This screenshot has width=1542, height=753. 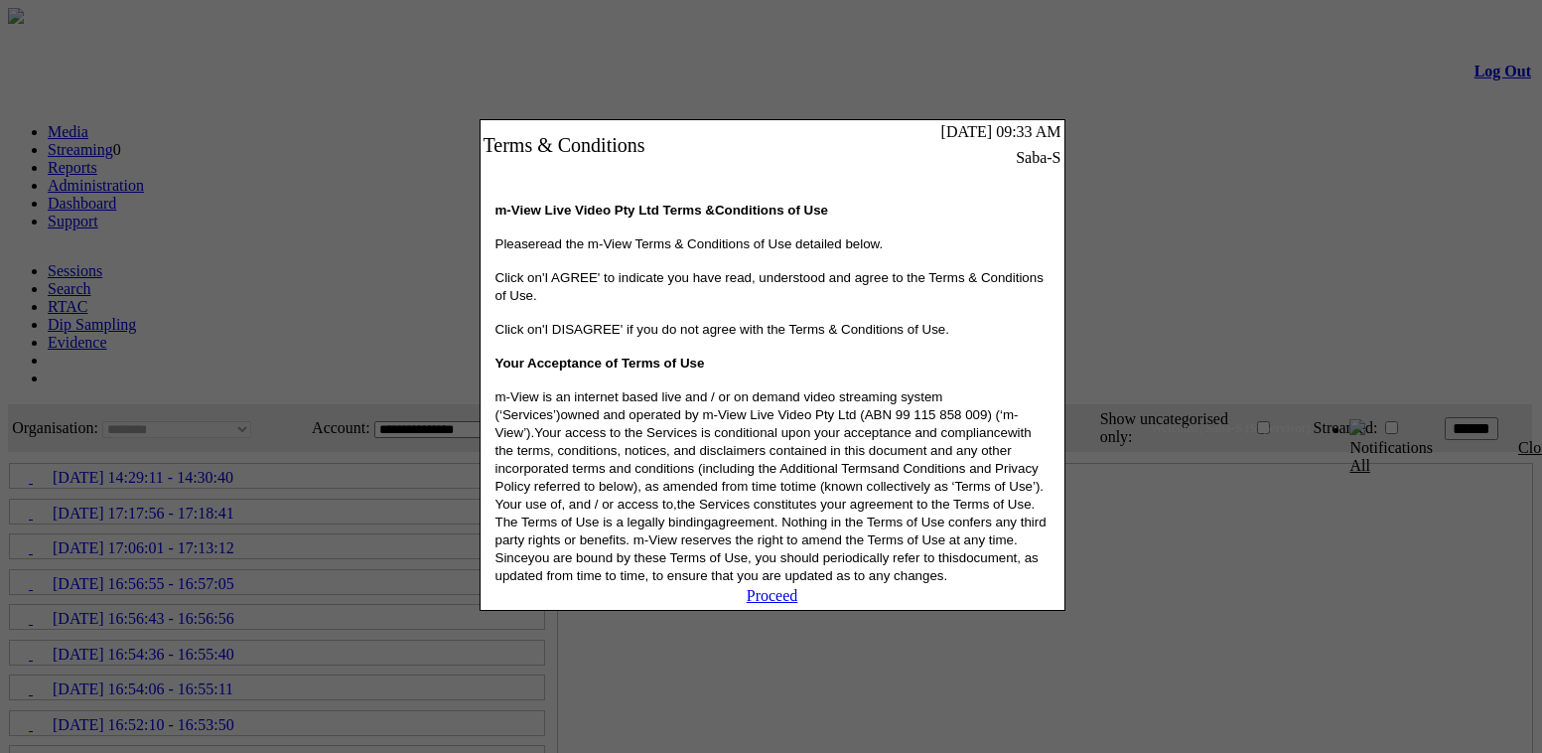 I want to click on a: Proceed, so click(x=772, y=595).